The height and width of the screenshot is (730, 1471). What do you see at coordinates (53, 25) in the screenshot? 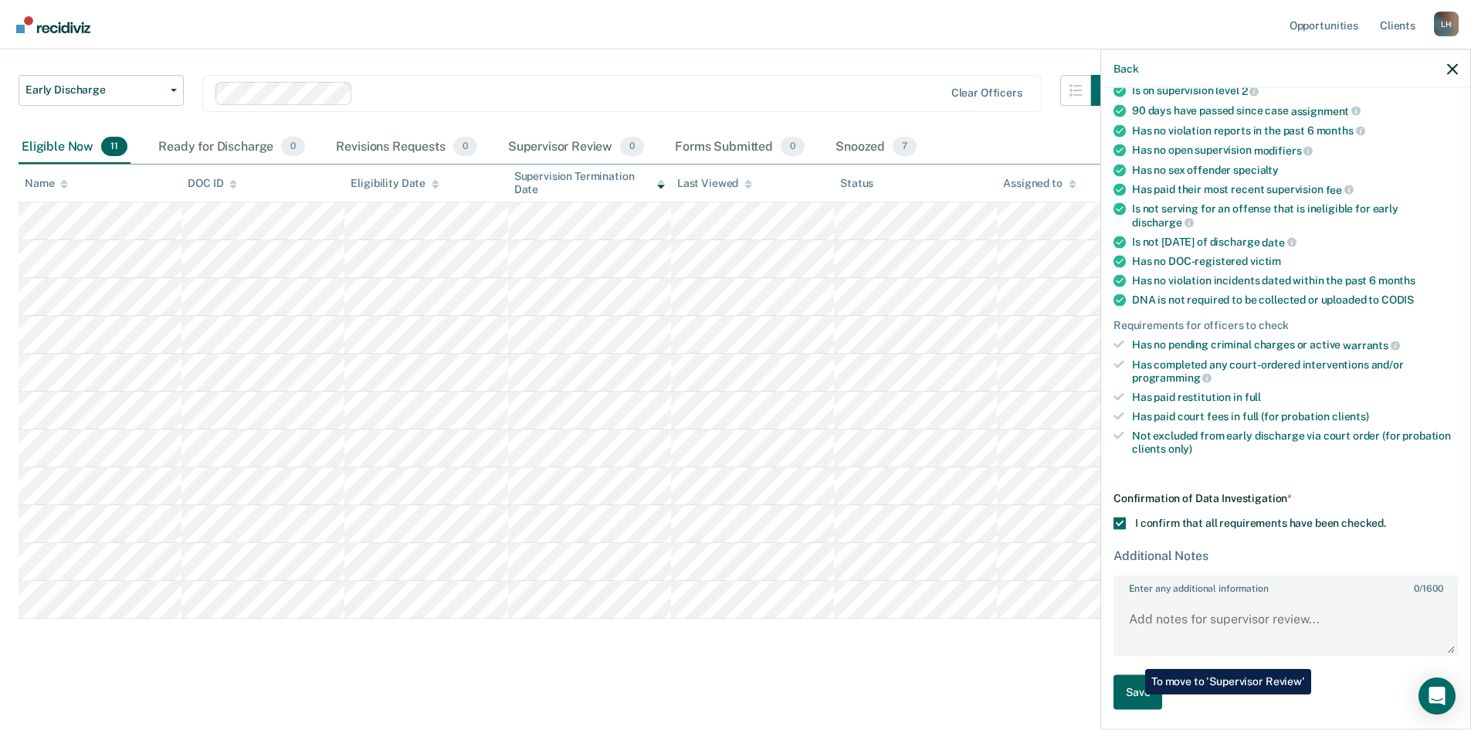
I see `img: Recidiviz` at bounding box center [53, 25].